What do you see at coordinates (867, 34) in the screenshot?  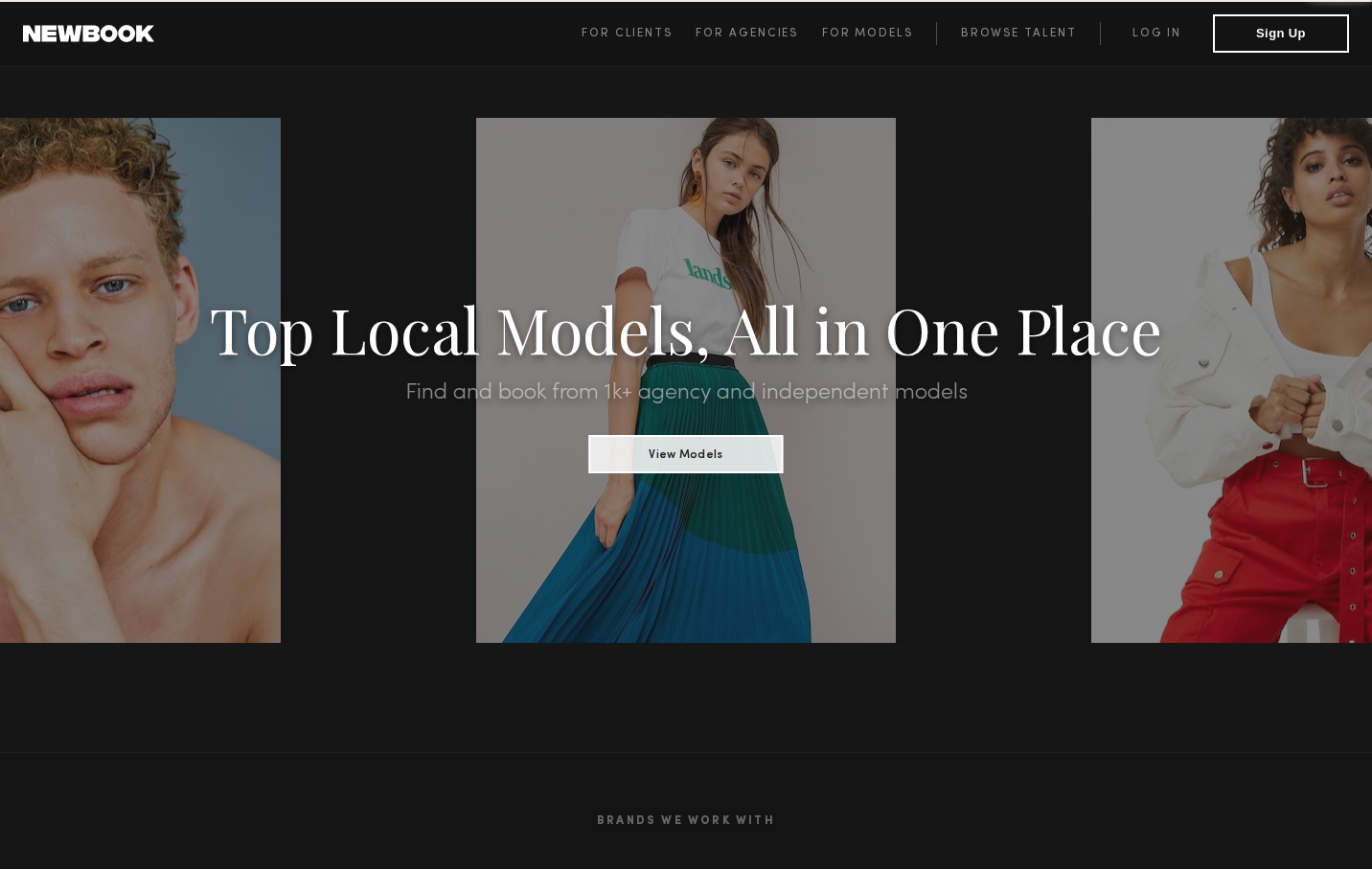 I see `span: For Models` at bounding box center [867, 34].